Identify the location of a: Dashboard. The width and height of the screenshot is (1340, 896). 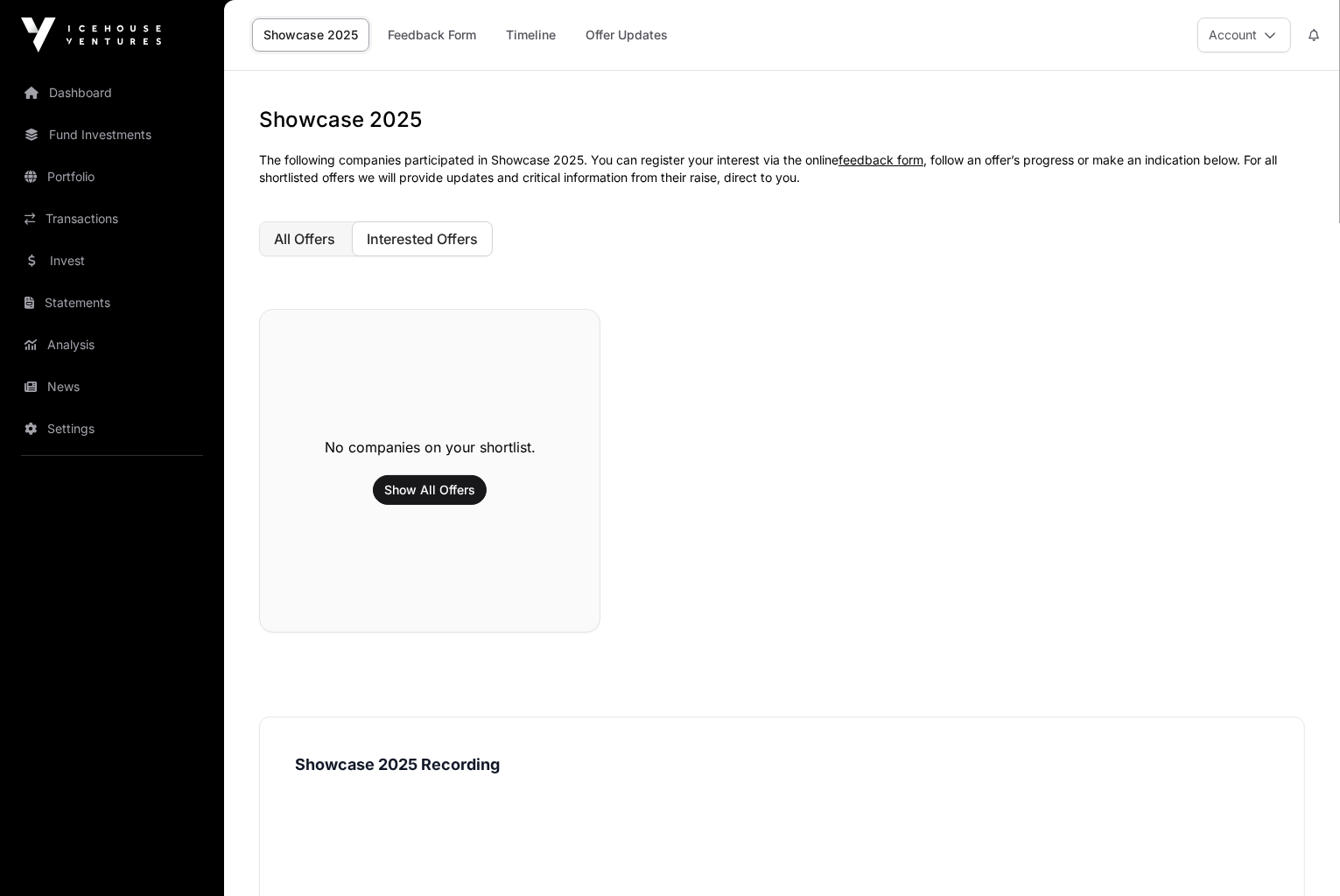
(112, 93).